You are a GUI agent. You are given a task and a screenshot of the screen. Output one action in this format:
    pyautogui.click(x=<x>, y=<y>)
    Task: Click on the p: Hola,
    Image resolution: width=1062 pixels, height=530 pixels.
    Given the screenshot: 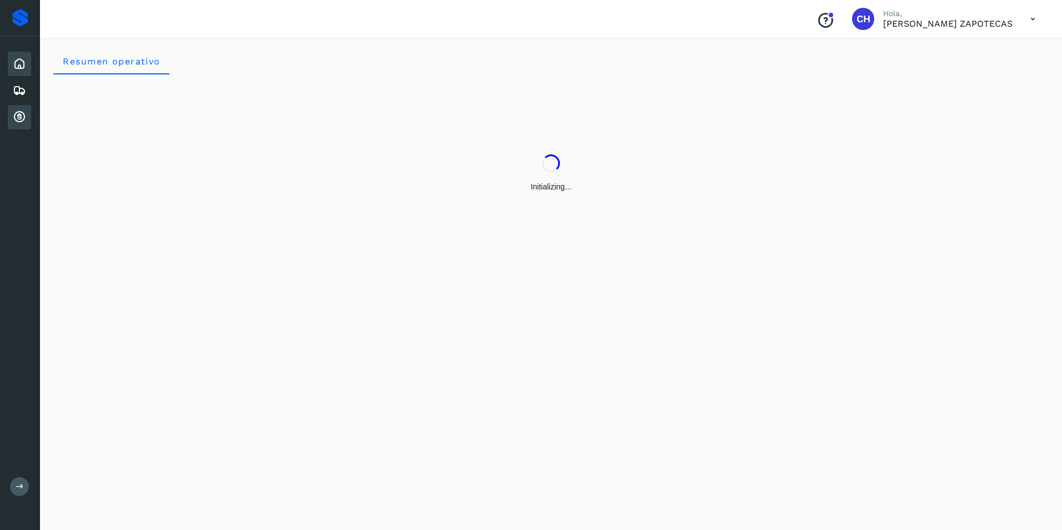 What is the action you would take?
    pyautogui.click(x=947, y=13)
    